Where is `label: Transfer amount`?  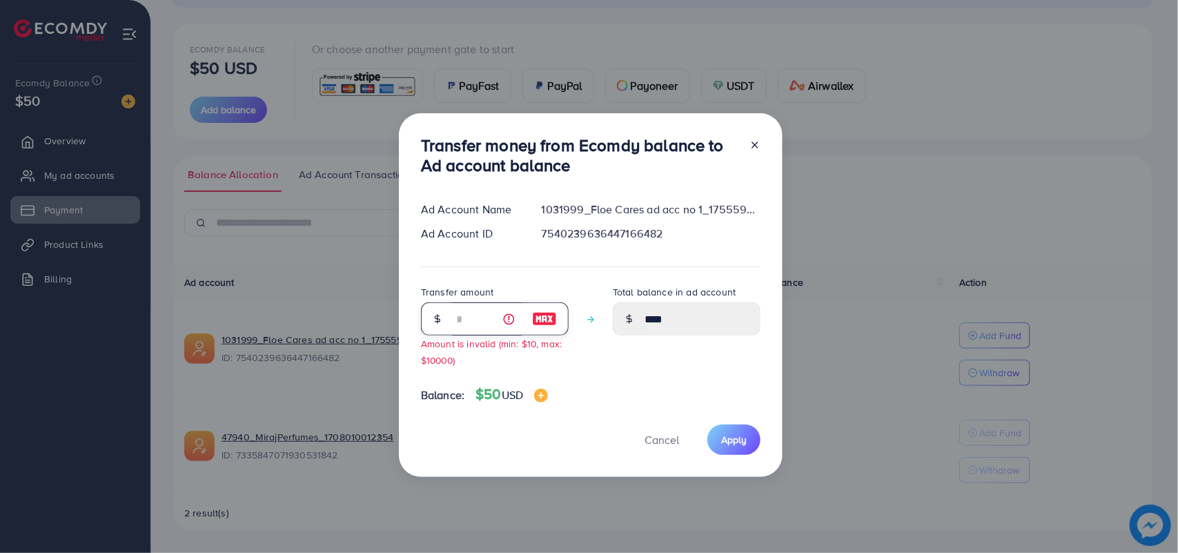 label: Transfer amount is located at coordinates (457, 292).